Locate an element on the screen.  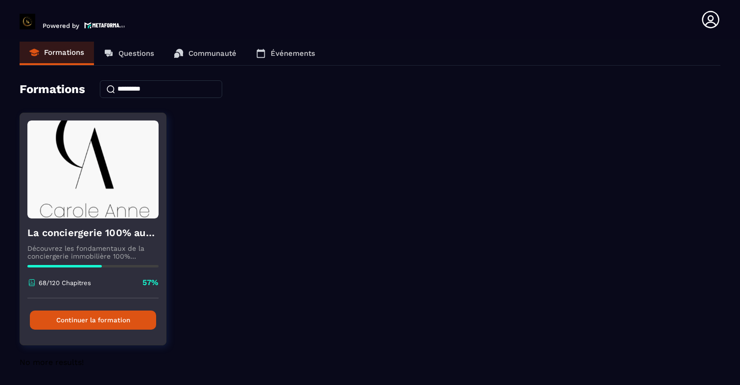
p: Communauté is located at coordinates (213, 53).